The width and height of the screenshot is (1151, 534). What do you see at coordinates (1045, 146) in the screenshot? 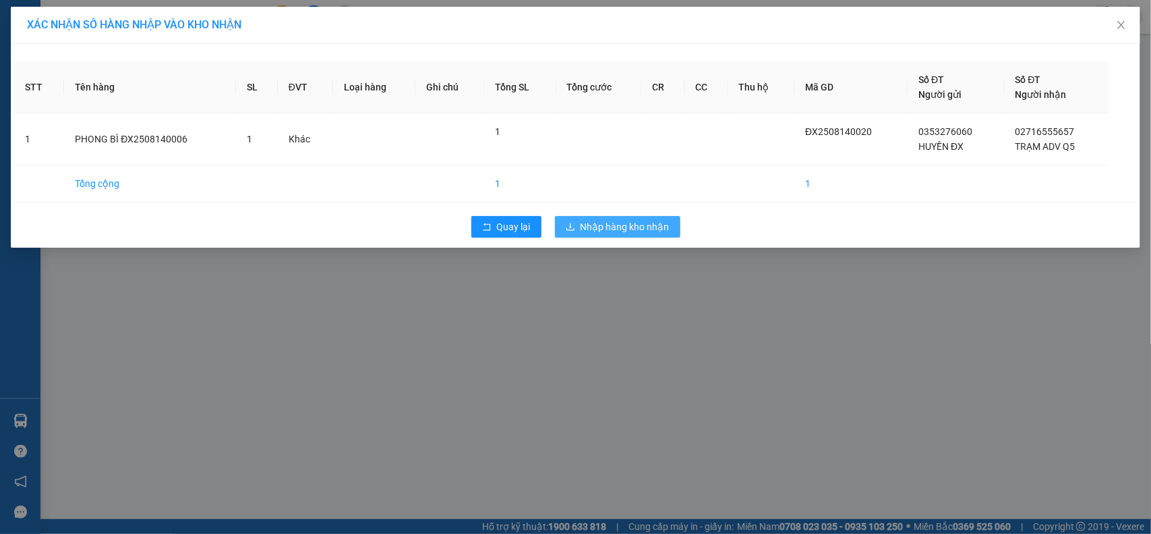
I see `span: TRẠM ADV Q5` at bounding box center [1045, 146].